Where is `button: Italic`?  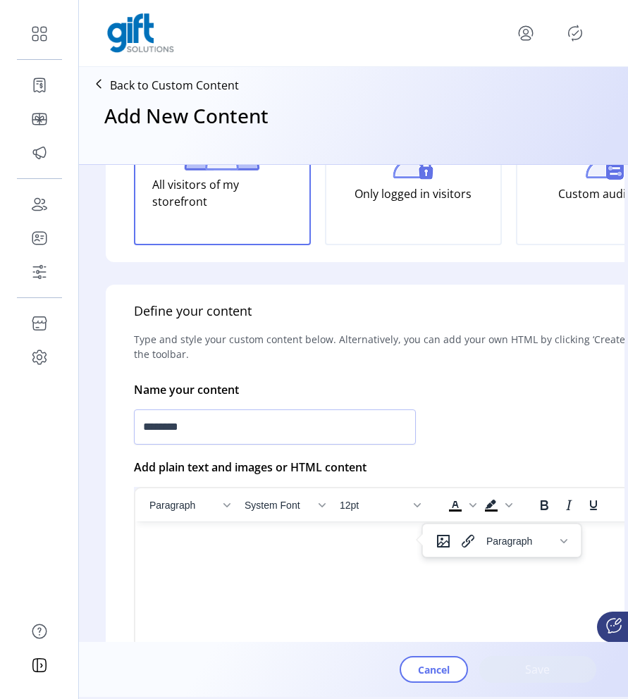 button: Italic is located at coordinates (569, 505).